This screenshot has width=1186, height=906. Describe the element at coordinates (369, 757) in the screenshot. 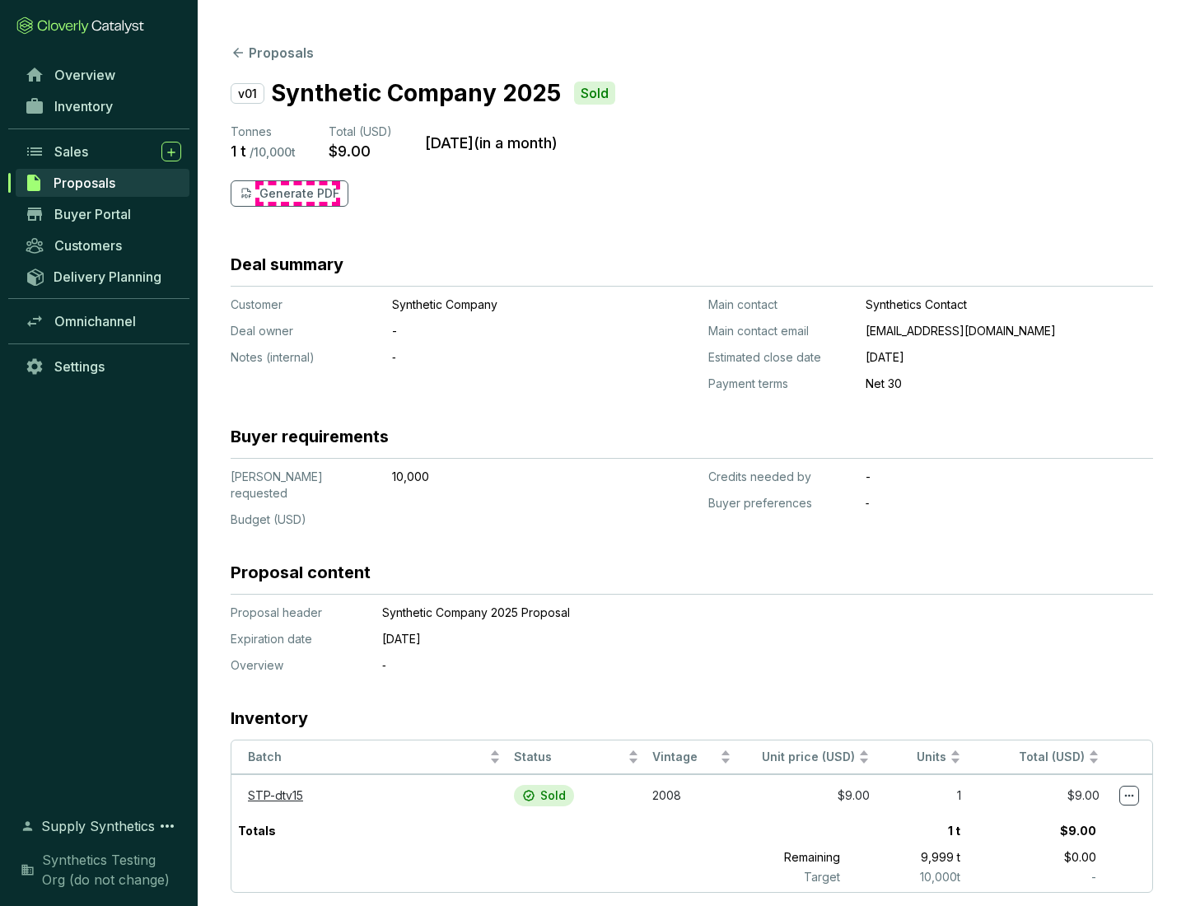

I see `th: Batch` at that location.